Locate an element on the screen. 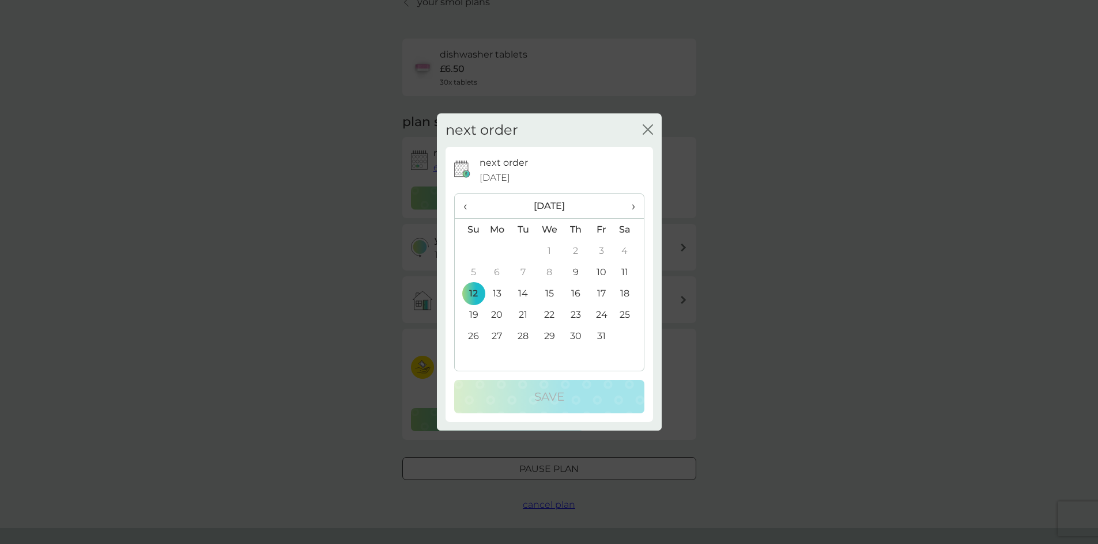 The width and height of the screenshot is (1098, 544). td: 28 is located at coordinates (523, 336).